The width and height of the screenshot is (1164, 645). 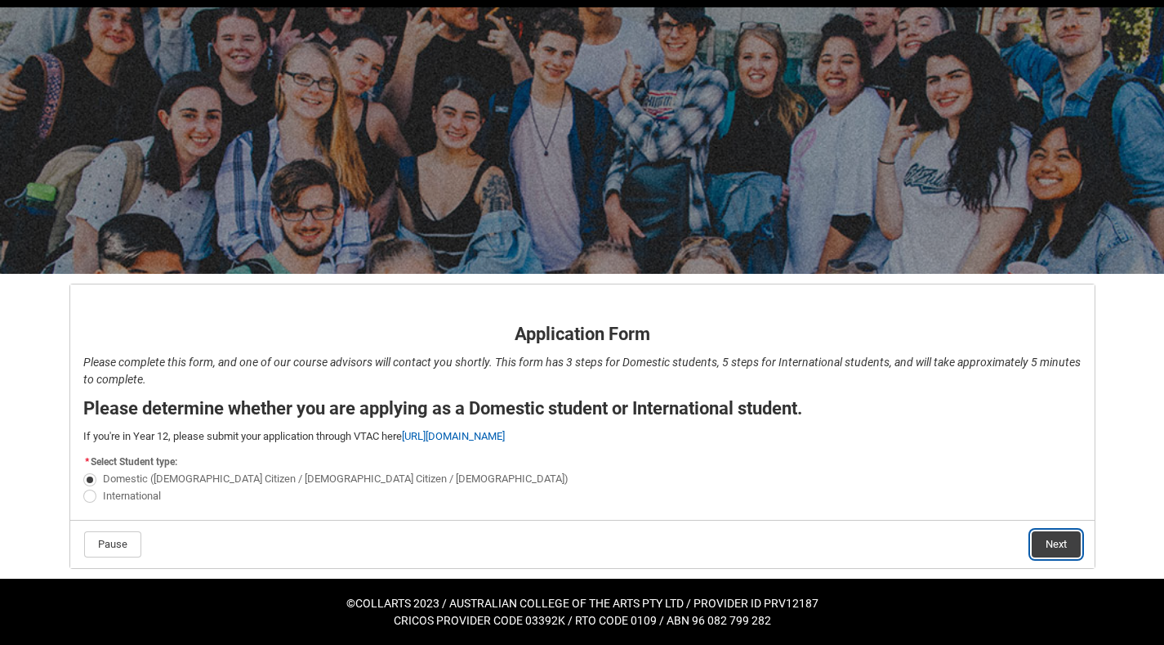 What do you see at coordinates (443, 408) in the screenshot?
I see `strong: Please determine whether you are applying as a Domestic student or International student.` at bounding box center [443, 408].